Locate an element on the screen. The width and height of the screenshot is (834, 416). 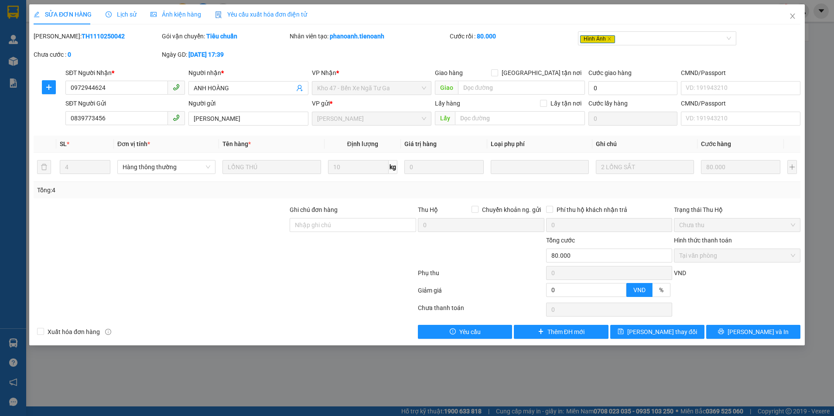
label: Hình thức thanh toán is located at coordinates (703, 240).